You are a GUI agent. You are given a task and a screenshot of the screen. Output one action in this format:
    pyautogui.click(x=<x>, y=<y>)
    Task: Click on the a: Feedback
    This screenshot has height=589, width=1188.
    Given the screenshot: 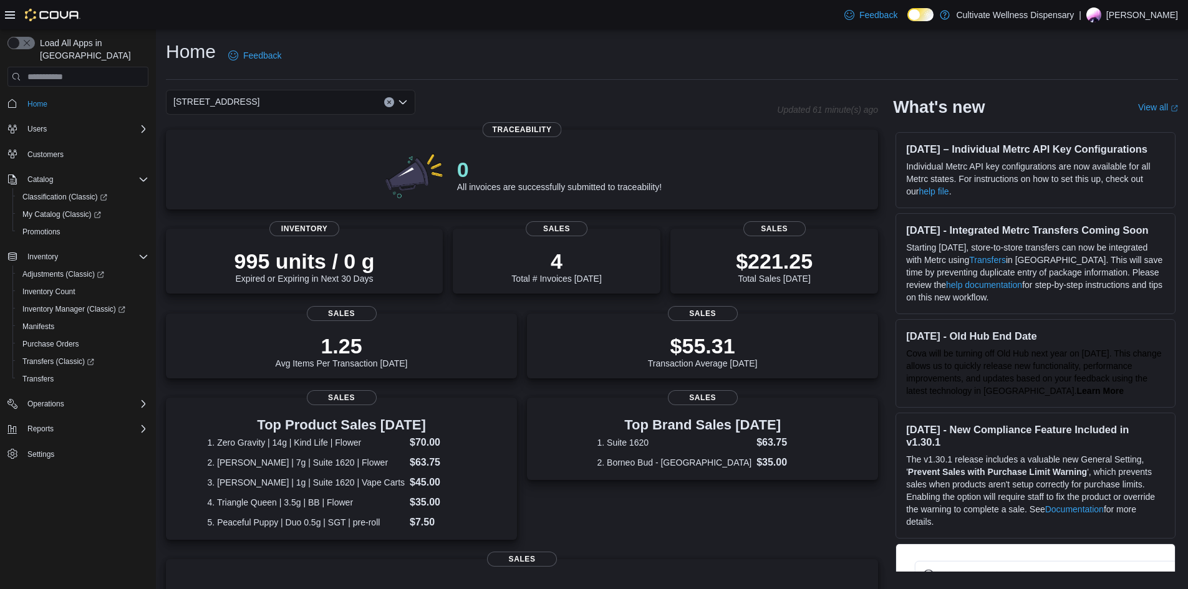 What is the action you would take?
    pyautogui.click(x=254, y=55)
    